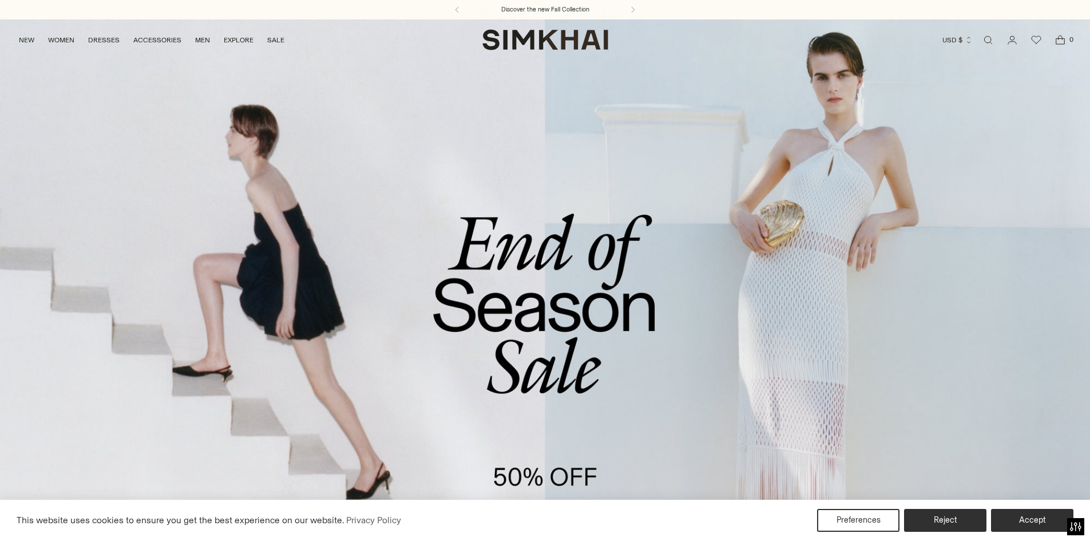 The height and width of the screenshot is (541, 1090). What do you see at coordinates (545, 10) in the screenshot?
I see `a: Discover the new Fall Collection` at bounding box center [545, 10].